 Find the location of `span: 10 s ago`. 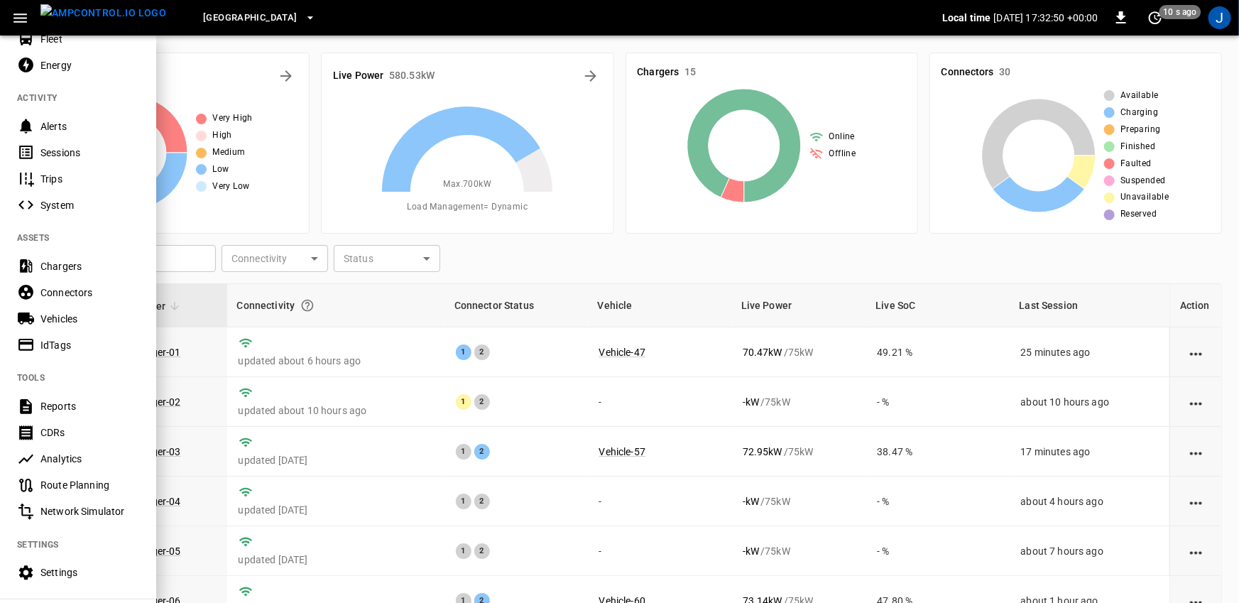

span: 10 s ago is located at coordinates (1180, 12).